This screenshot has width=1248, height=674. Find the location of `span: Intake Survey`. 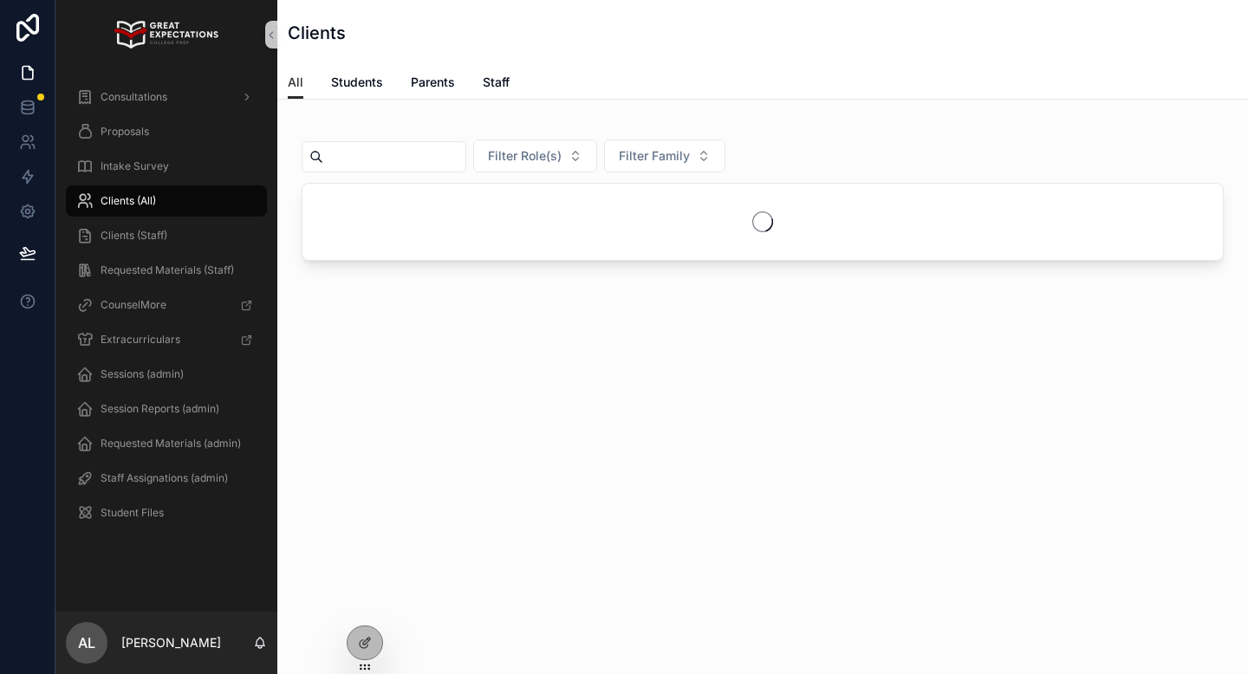

span: Intake Survey is located at coordinates (134, 166).